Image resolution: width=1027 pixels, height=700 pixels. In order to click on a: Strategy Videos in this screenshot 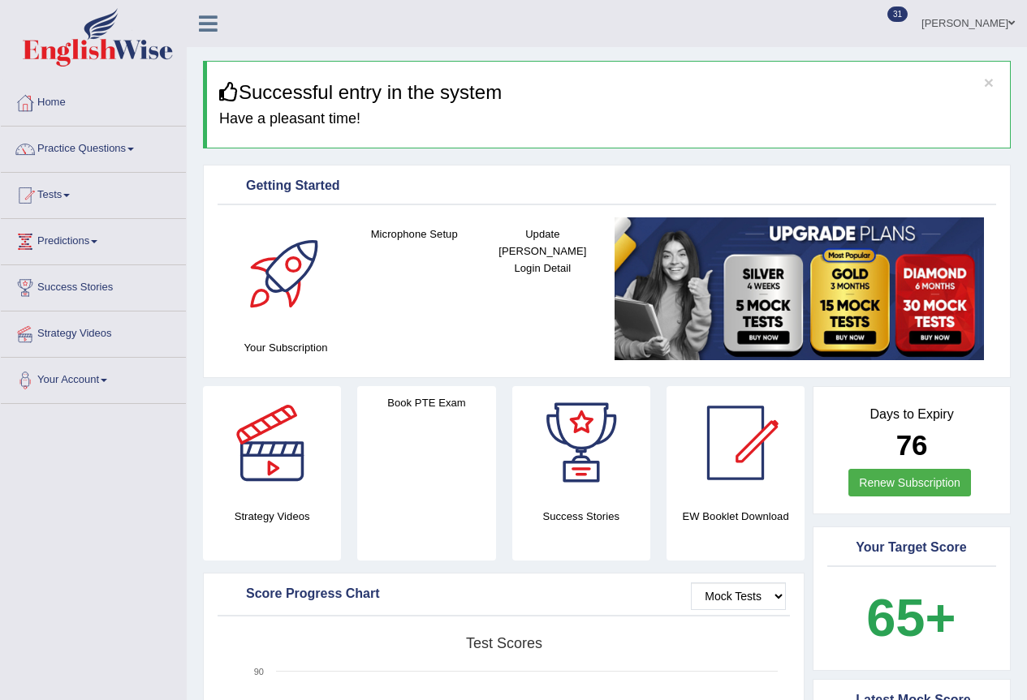, I will do `click(93, 332)`.